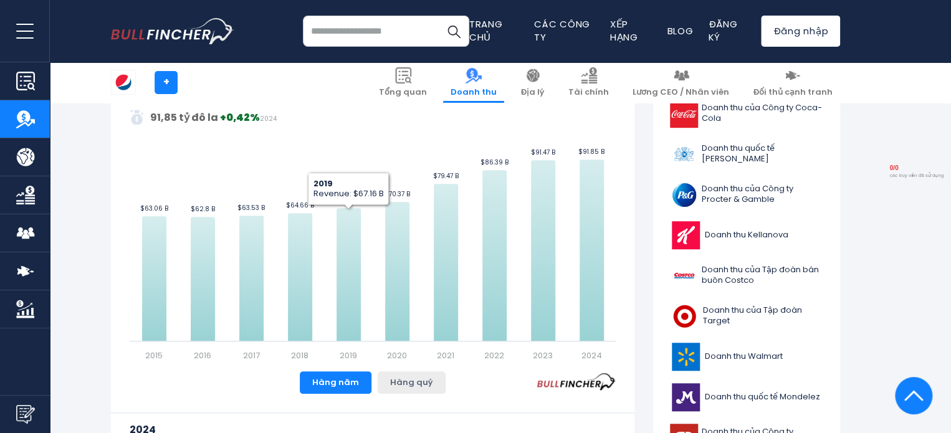 This screenshot has height=433, width=951. I want to click on text: 2015, so click(154, 355).